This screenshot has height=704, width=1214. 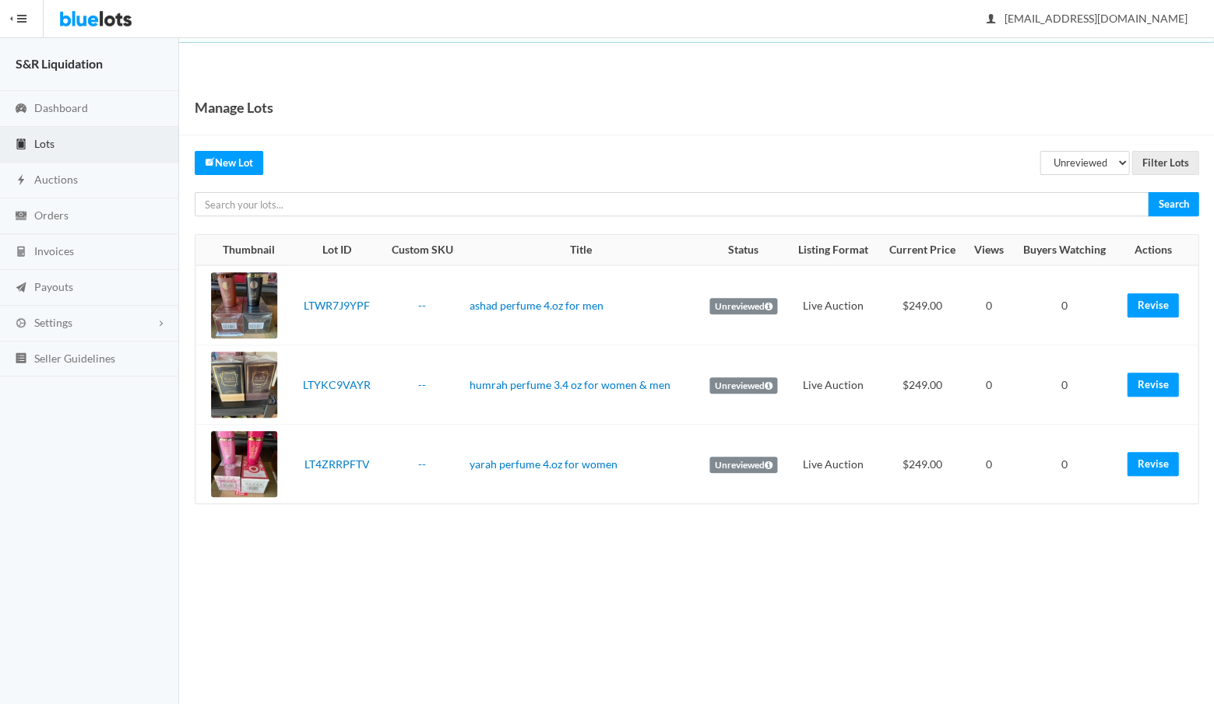 What do you see at coordinates (54, 286) in the screenshot?
I see `span: Payouts` at bounding box center [54, 286].